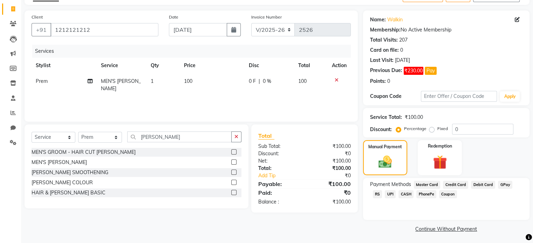 Image resolution: width=533 pixels, height=243 pixels. I want to click on img: _gift.svg, so click(440, 163).